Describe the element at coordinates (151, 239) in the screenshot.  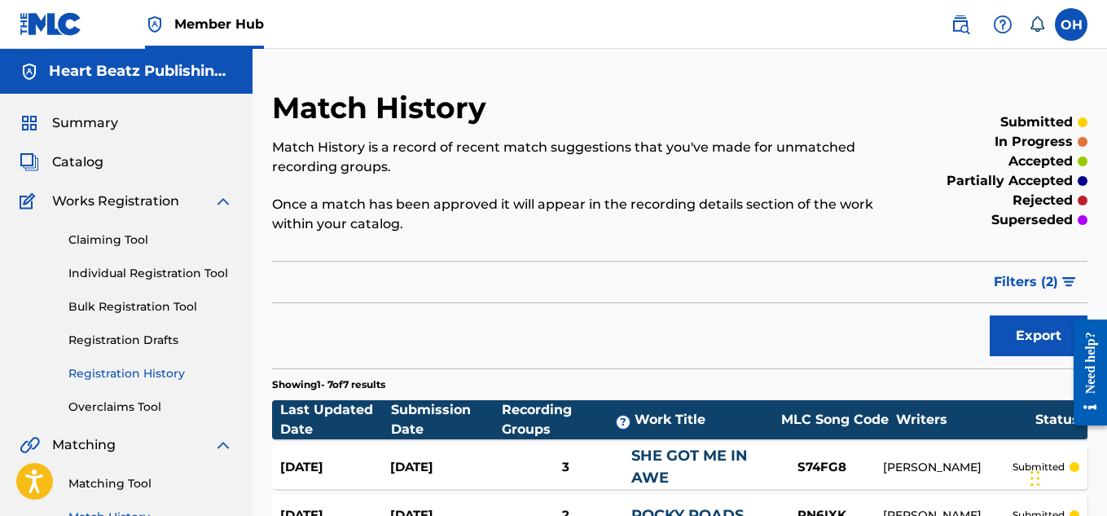
I see `a: Claiming Tool` at that location.